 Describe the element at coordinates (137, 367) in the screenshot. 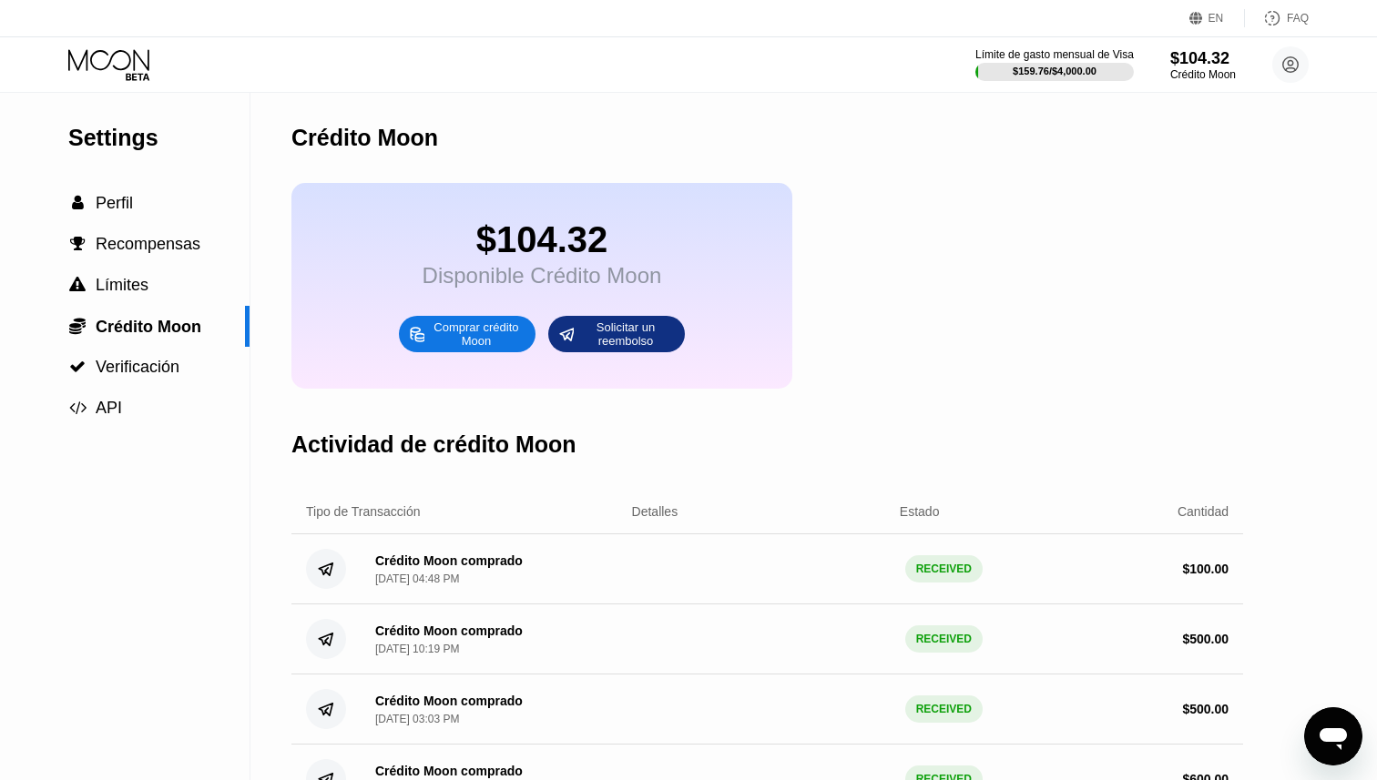

I see `span: Verificación` at that location.